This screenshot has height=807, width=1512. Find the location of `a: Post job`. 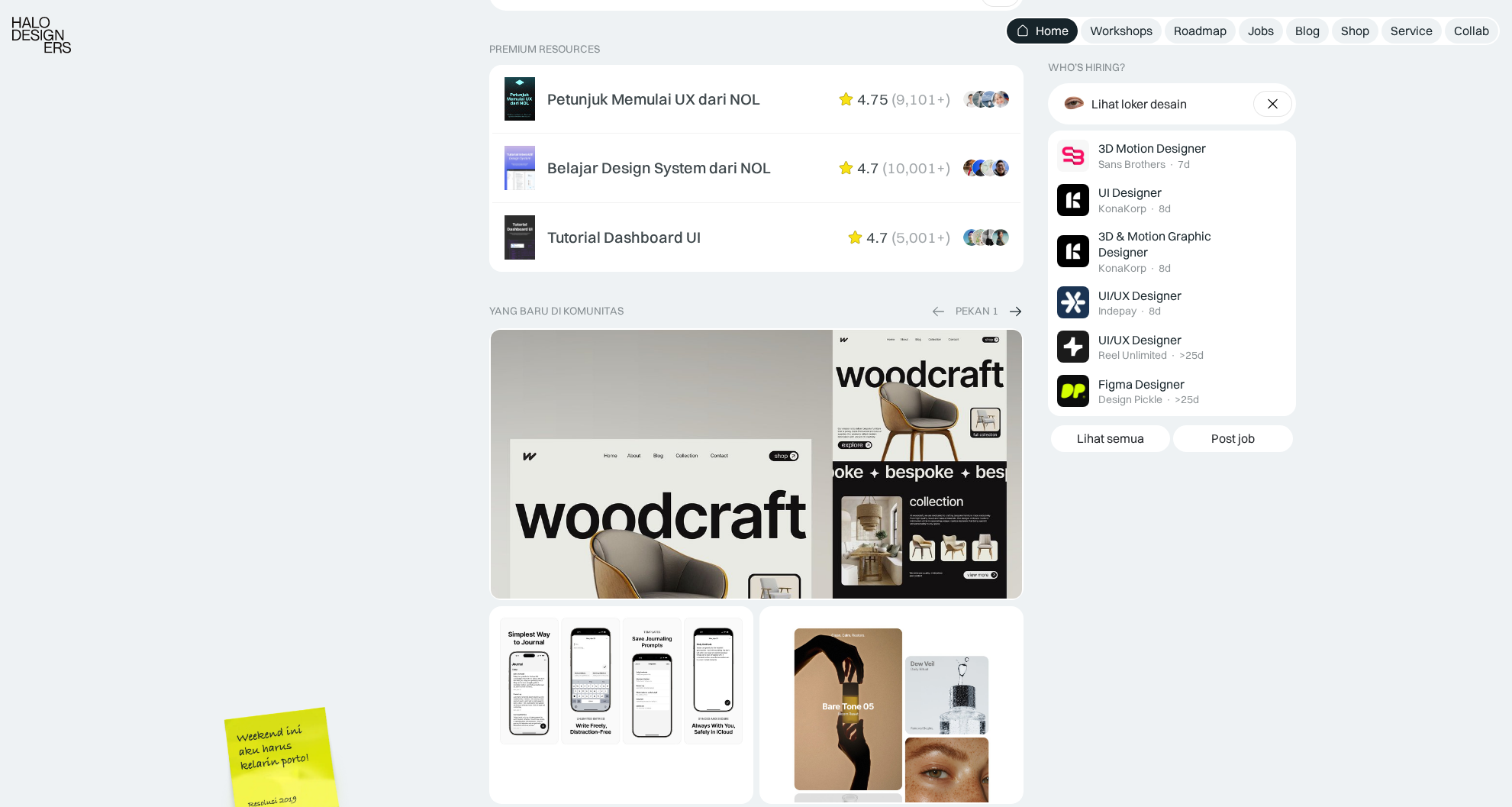

a: Post job is located at coordinates (1233, 438).